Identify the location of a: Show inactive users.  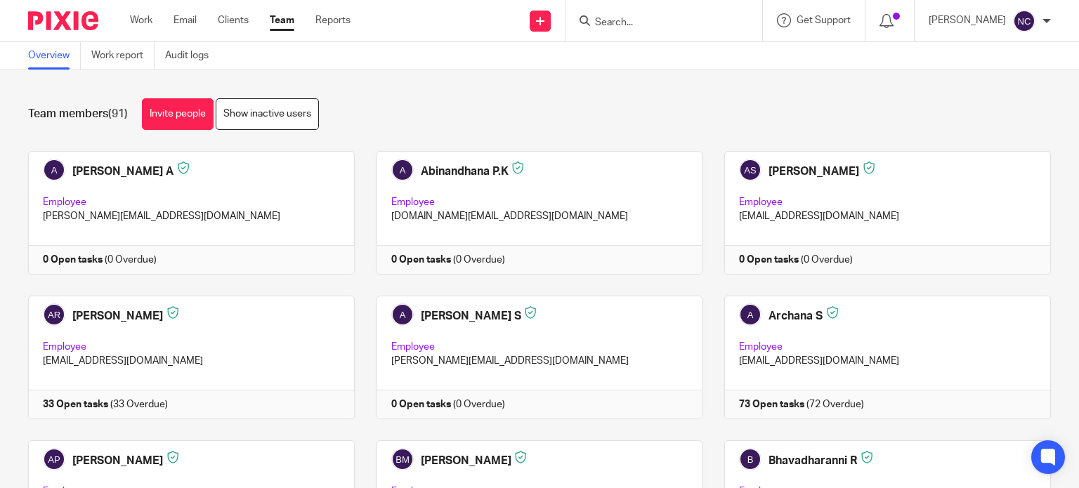
(267, 114).